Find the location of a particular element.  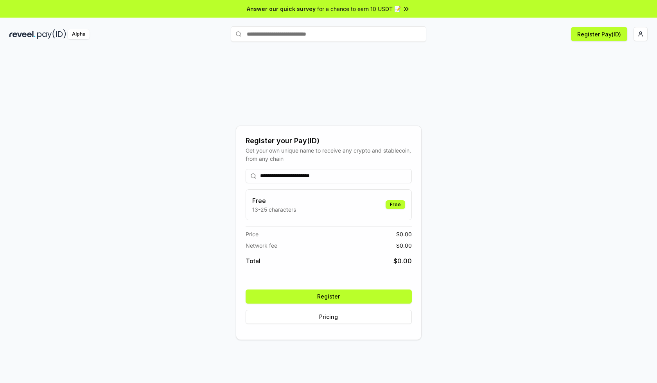

div: Alpha is located at coordinates (79, 34).